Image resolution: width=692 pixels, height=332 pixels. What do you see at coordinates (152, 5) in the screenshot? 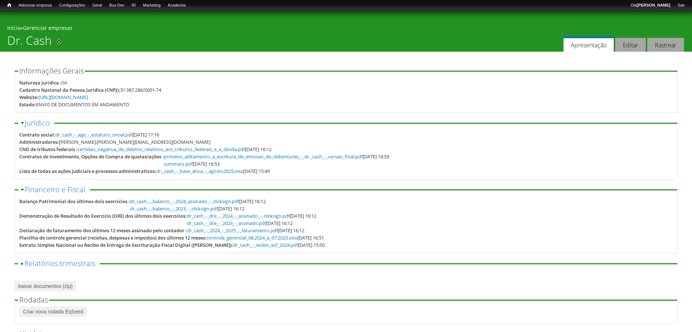
I see `a: Marketing` at bounding box center [152, 5].